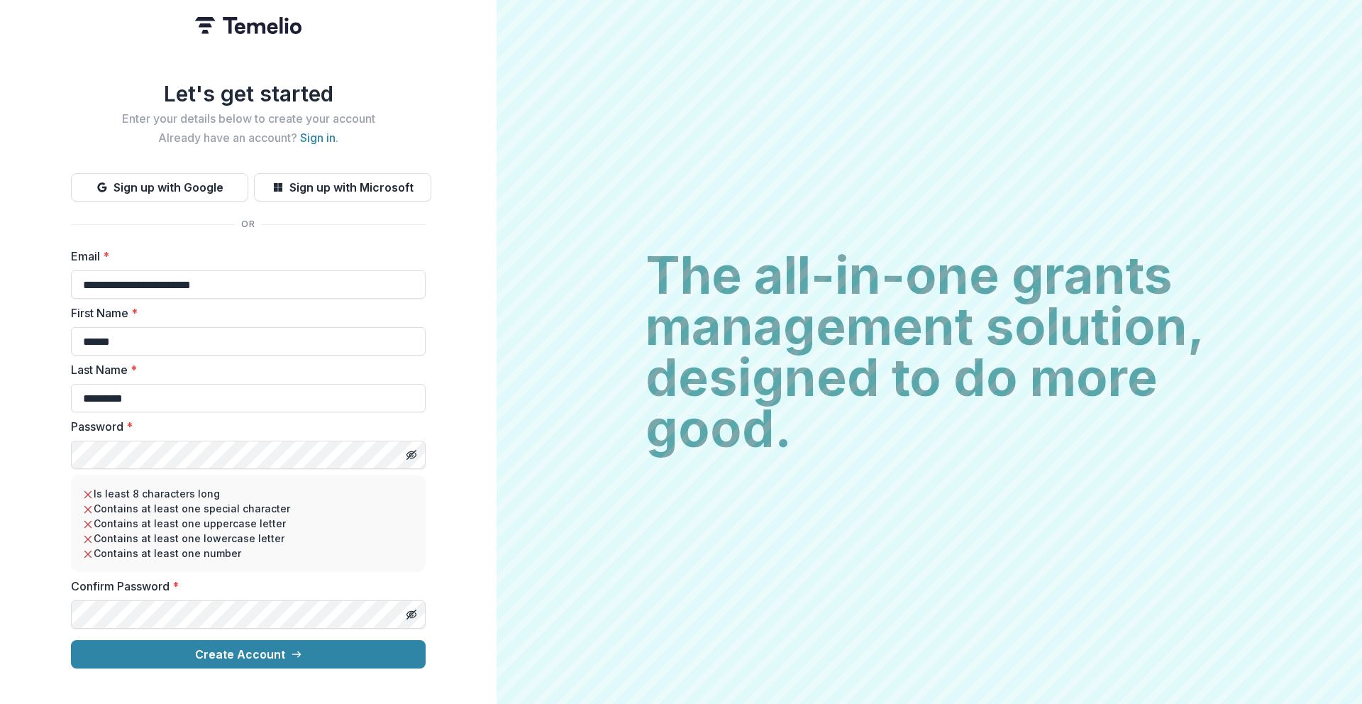 This screenshot has width=1362, height=704. What do you see at coordinates (248, 118) in the screenshot?
I see `h2: Enter your details below to create your account` at bounding box center [248, 118].